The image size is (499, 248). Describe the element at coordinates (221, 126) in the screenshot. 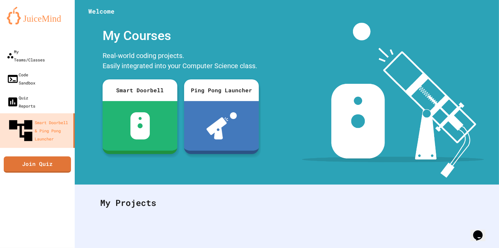

I see `img: ppl-with-ball.png` at that location.